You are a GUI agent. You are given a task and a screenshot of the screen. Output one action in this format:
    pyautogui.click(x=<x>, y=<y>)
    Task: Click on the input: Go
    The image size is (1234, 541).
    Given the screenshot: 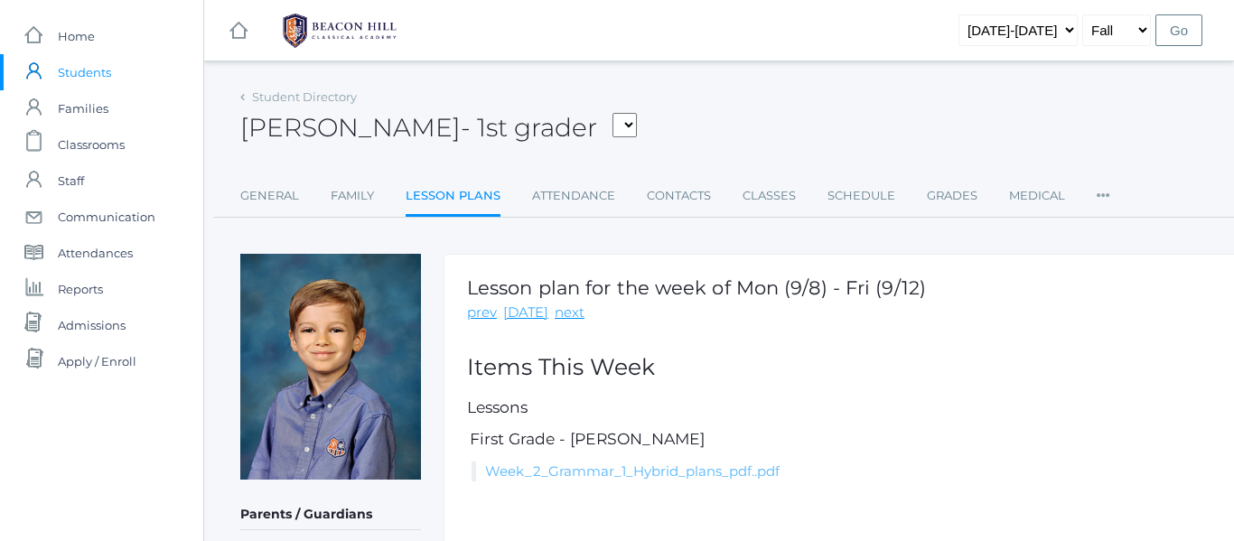 What is the action you would take?
    pyautogui.click(x=1179, y=30)
    